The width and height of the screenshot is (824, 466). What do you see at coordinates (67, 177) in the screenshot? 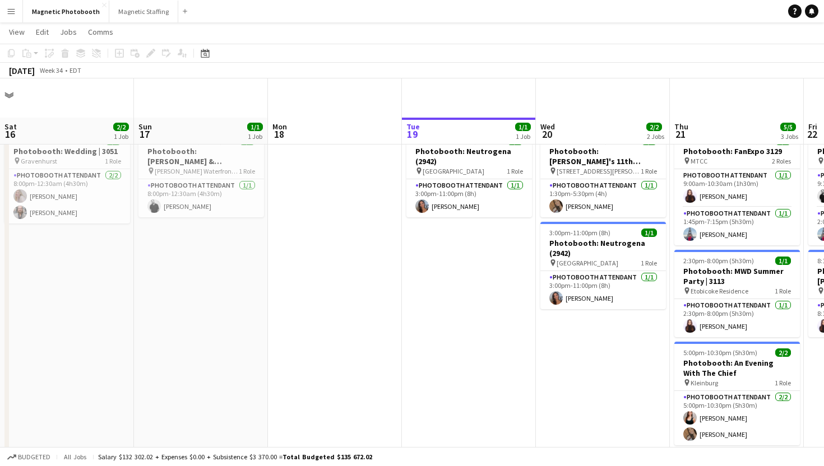
I see `div: 8:00pm-12:30am (4h30m) (Sun)2/2Photobooth: Wedding | 3051 Gravenhurst1 RolePhotobooth Attendant2/...` at bounding box center [67, 177].